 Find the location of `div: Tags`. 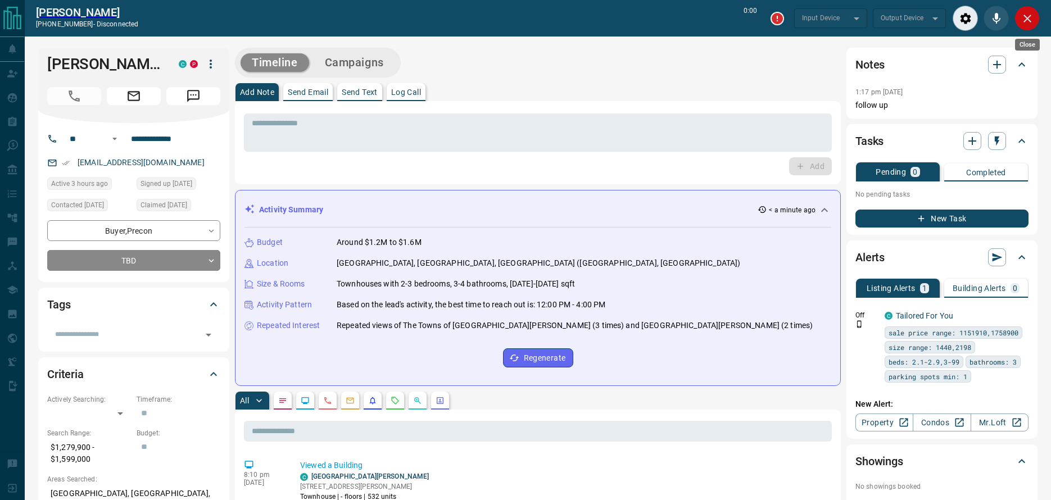

div: Tags is located at coordinates (134, 305).